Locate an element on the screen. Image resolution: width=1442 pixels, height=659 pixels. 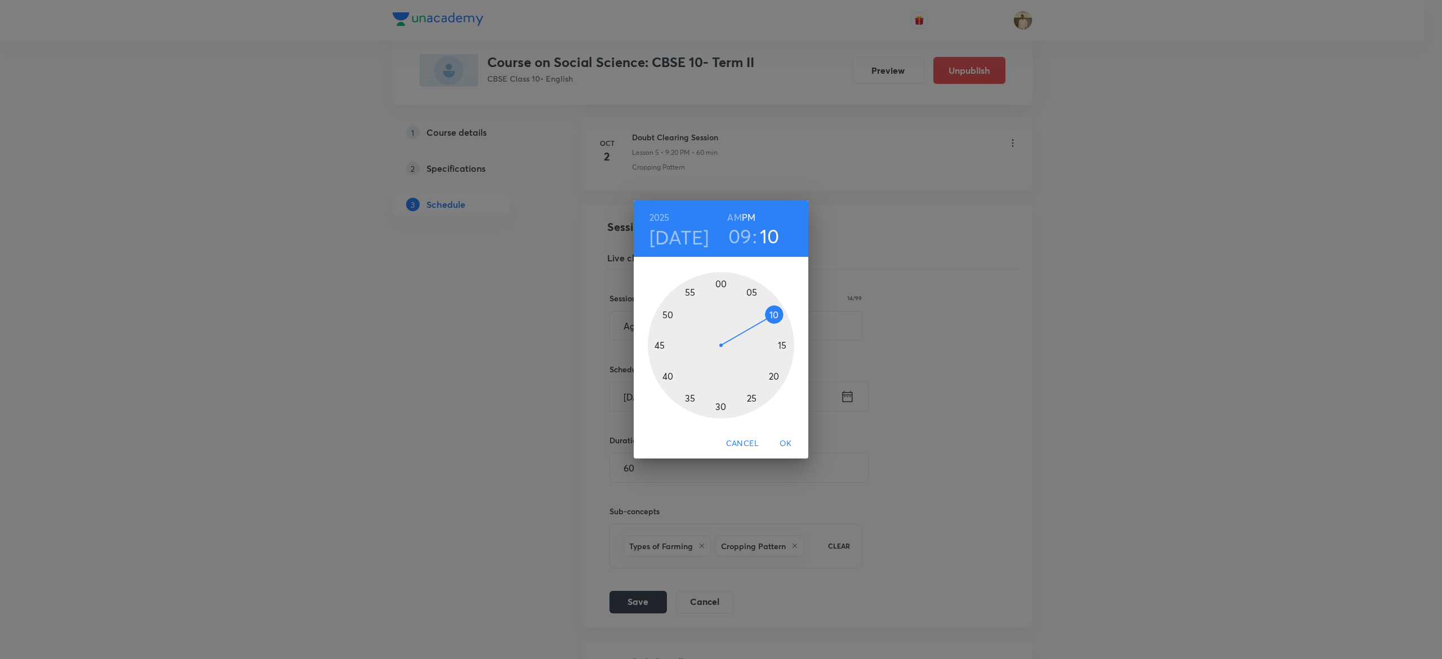
button: AM is located at coordinates (734, 217).